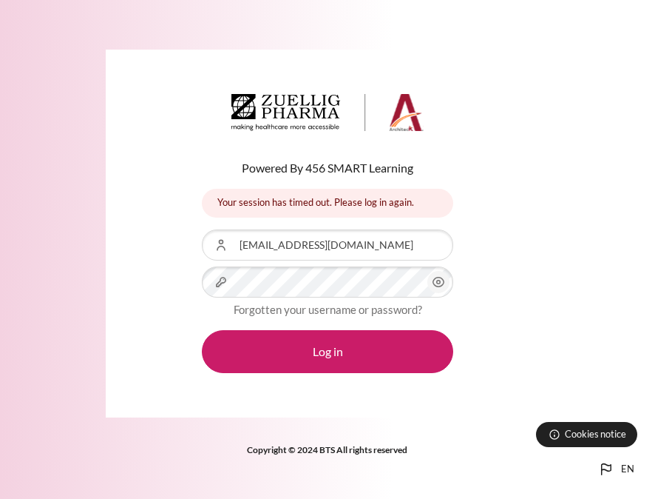  Describe the element at coordinates (328, 245) in the screenshot. I see `input: Username or Email Address` at that location.